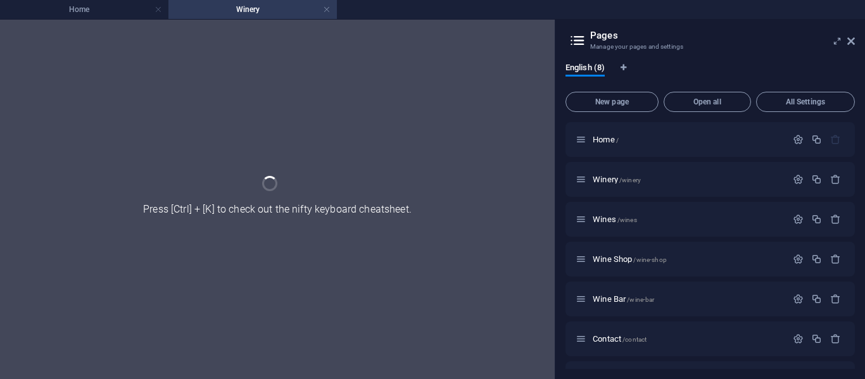 The width and height of the screenshot is (865, 379). What do you see at coordinates (634, 339) in the screenshot?
I see `span: /contact` at bounding box center [634, 339].